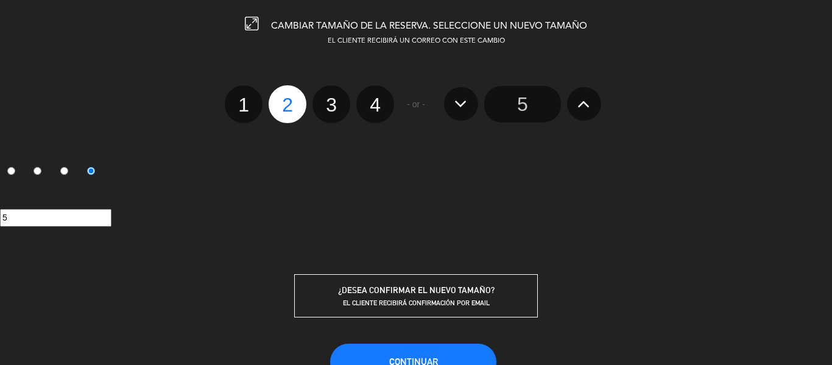 The height and width of the screenshot is (365, 832). What do you see at coordinates (429, 26) in the screenshot?
I see `span: CAMBIAR TAMAÑO DE LA RESERVA. SELECCIONE UN NUEVO TAMAÑO` at bounding box center [429, 26].